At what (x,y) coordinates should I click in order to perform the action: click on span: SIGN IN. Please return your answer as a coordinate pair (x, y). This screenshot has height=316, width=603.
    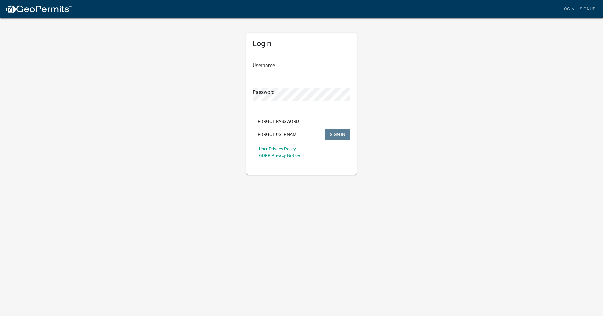
    Looking at the image, I should click on (337, 134).